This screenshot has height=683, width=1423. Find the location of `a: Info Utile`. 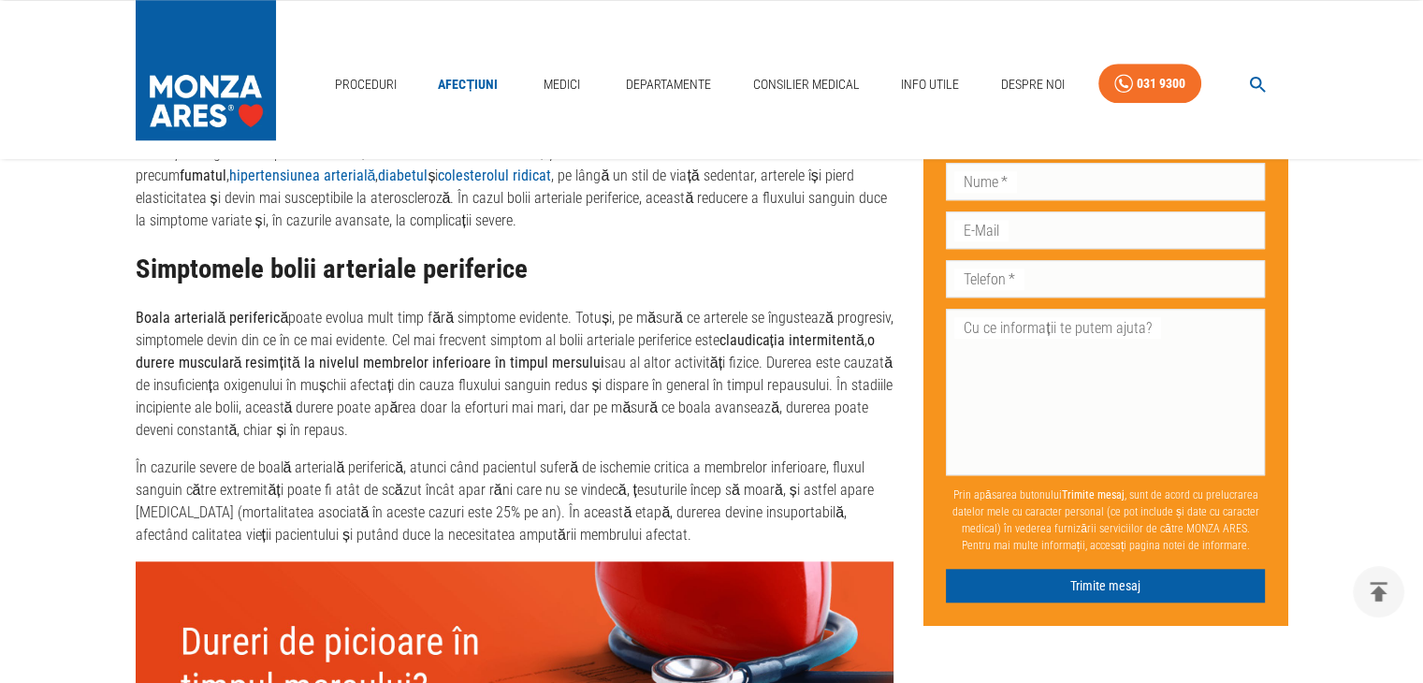

a: Info Utile is located at coordinates (930, 84).